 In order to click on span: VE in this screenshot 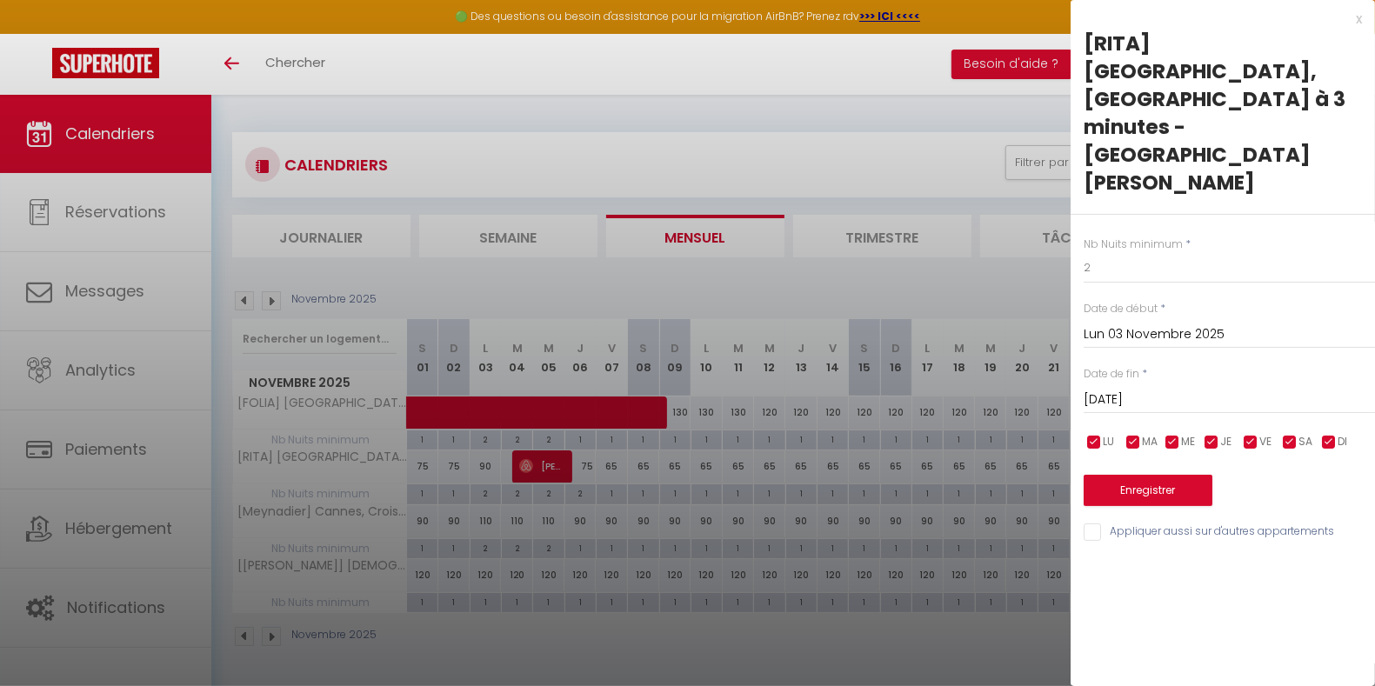, I will do `click(1265, 442)`.